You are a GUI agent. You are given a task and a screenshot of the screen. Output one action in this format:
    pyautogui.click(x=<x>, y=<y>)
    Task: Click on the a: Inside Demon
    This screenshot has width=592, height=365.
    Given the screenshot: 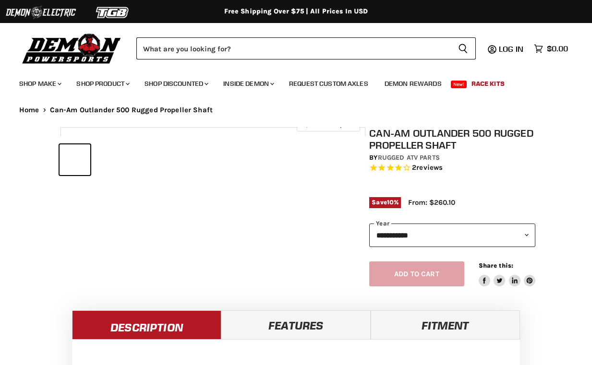 What is the action you would take?
    pyautogui.click(x=248, y=84)
    